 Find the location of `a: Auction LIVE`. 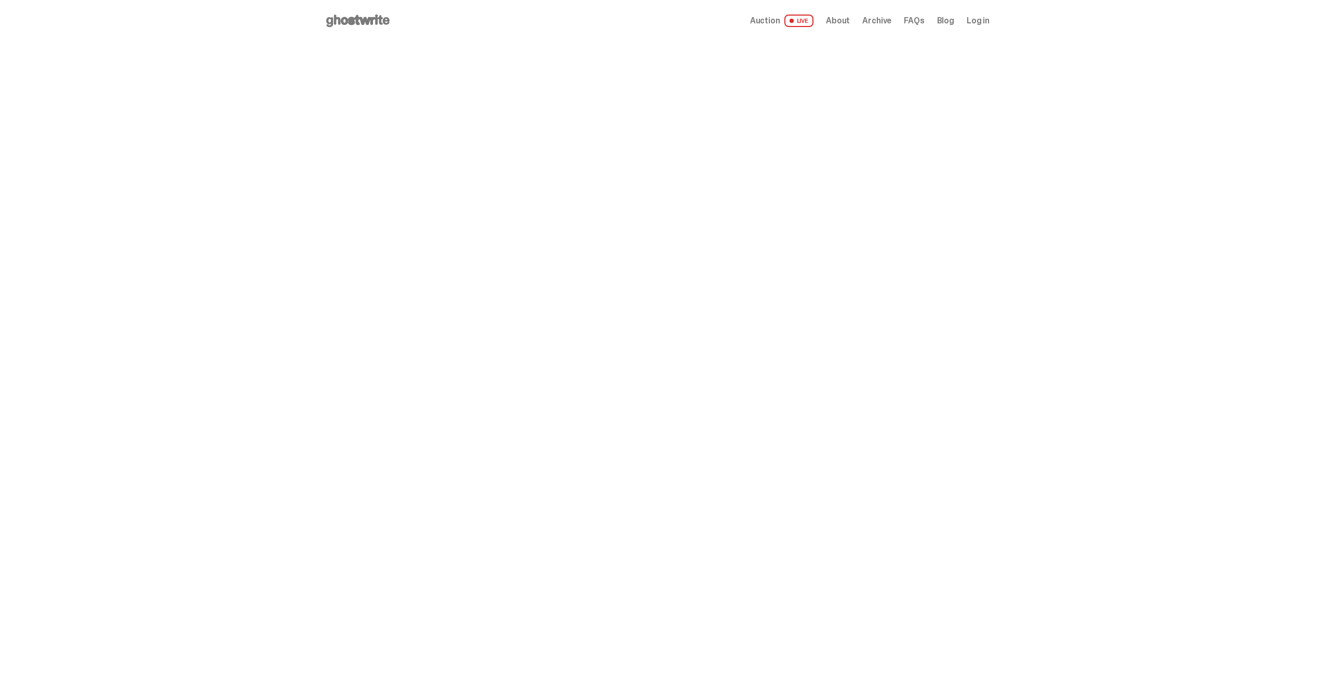

a: Auction LIVE is located at coordinates (782, 21).